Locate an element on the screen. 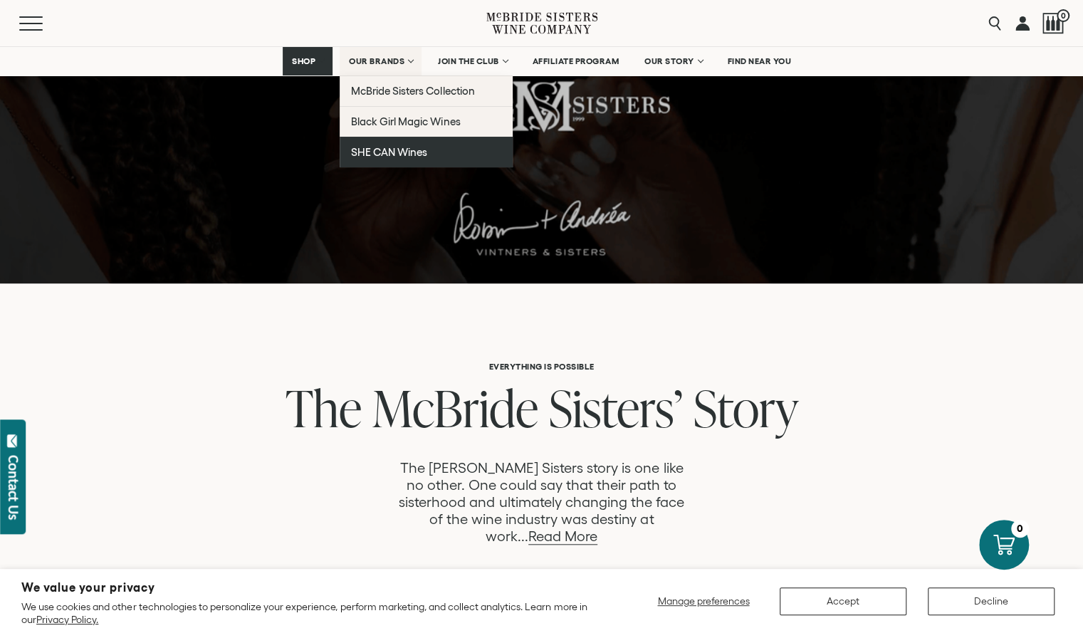 This screenshot has width=1083, height=633. a: SHE CAN Wines is located at coordinates (426, 152).